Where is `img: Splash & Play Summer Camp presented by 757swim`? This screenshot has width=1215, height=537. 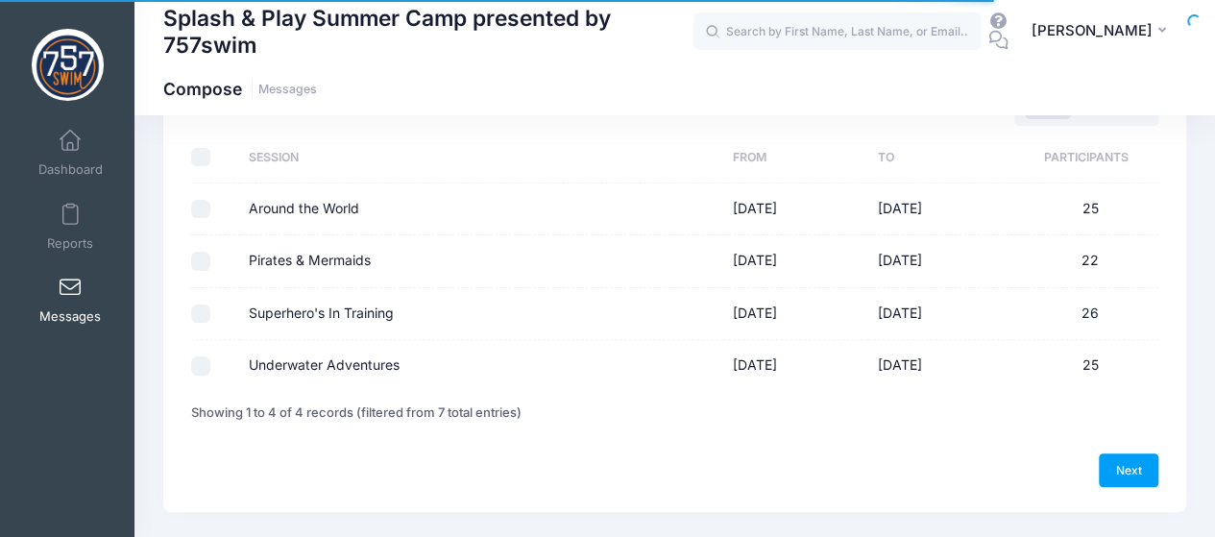
img: Splash & Play Summer Camp presented by 757swim is located at coordinates (67, 64).